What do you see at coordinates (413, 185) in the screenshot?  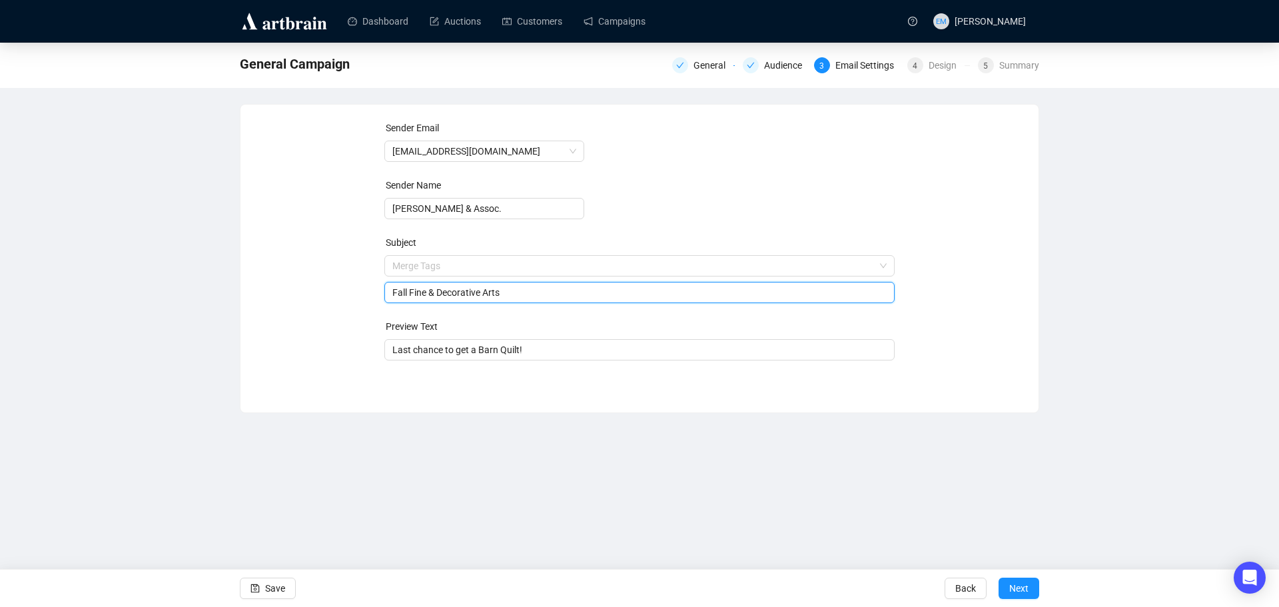 I see `label: Sender Name` at bounding box center [413, 185].